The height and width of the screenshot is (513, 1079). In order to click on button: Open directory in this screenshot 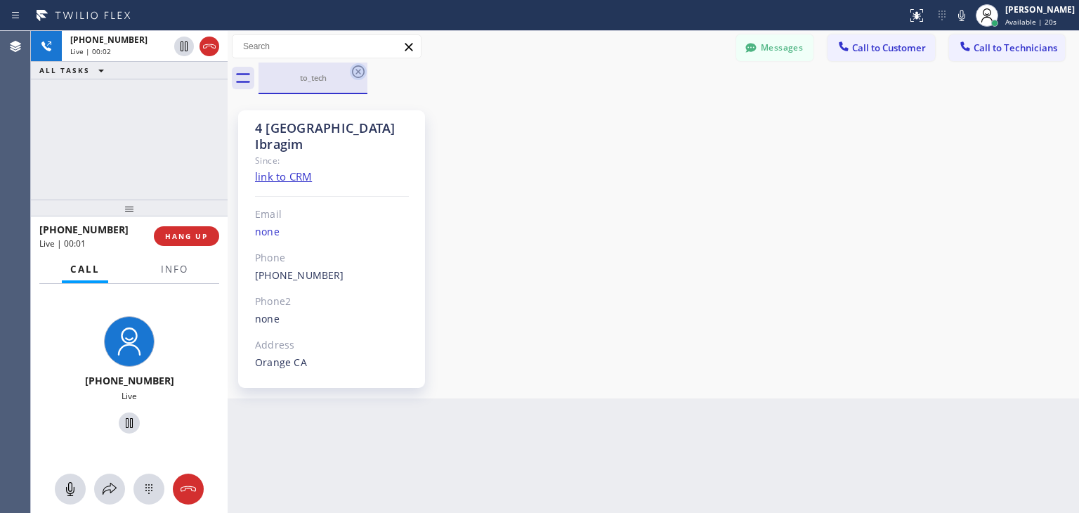, I will do `click(110, 489)`.